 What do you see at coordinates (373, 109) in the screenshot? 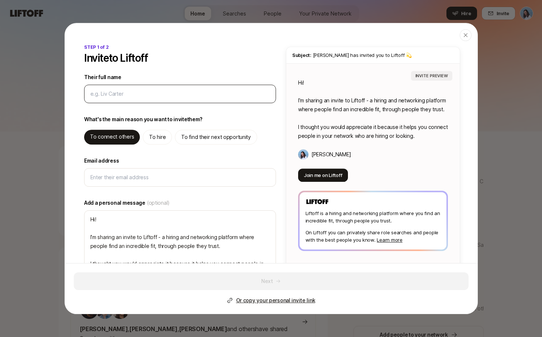
I see `p: Hi! I’m sharing an invite to Liftoff - a hiring and networking platform where people find an incr...` at bounding box center [373, 109].